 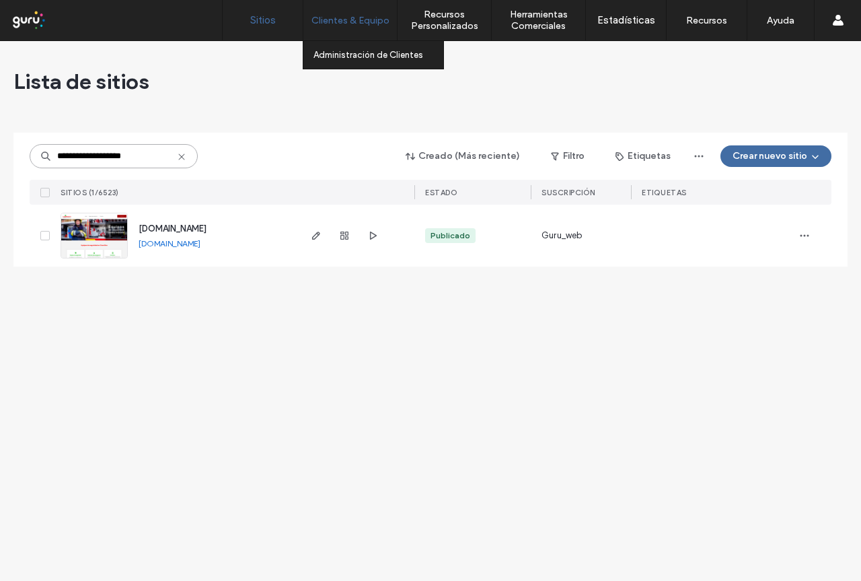 I want to click on span: Lista de sitios, so click(x=81, y=81).